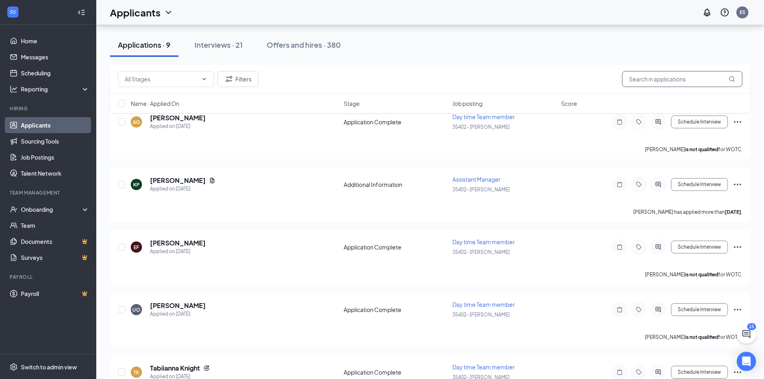 This screenshot has height=379, width=764. I want to click on div: Offers and hires · 380, so click(304, 45).